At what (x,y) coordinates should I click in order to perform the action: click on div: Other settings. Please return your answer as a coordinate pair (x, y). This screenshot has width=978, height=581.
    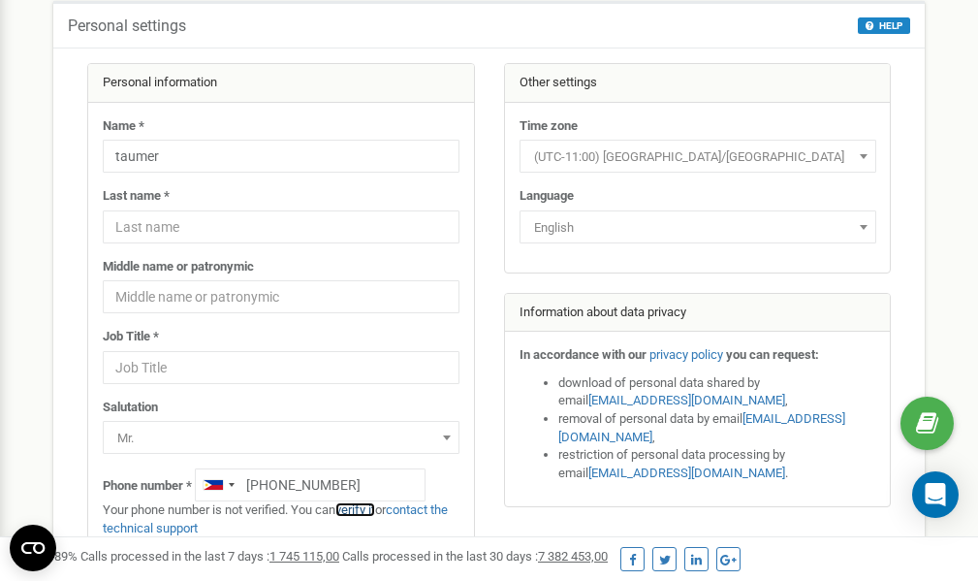
    Looking at the image, I should click on (698, 83).